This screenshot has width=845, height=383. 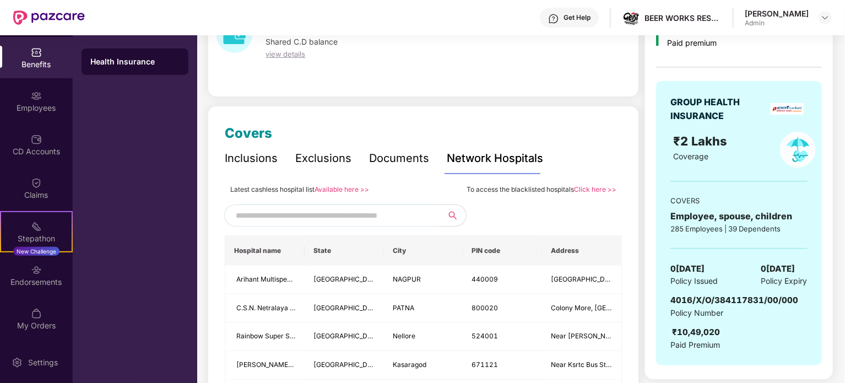 I want to click on div: Health Insurance, so click(x=135, y=62).